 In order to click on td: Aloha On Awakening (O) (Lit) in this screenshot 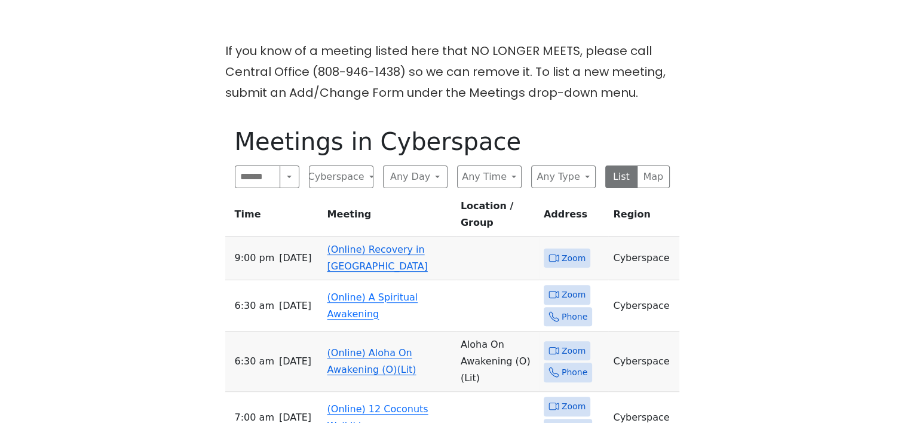, I will do `click(497, 361)`.